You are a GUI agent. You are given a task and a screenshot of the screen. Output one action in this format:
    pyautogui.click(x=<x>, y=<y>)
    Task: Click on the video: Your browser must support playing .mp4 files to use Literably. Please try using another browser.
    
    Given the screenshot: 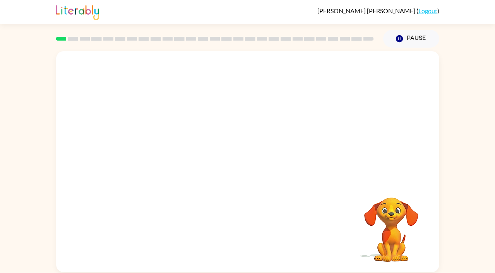 What is the action you would take?
    pyautogui.click(x=391, y=224)
    